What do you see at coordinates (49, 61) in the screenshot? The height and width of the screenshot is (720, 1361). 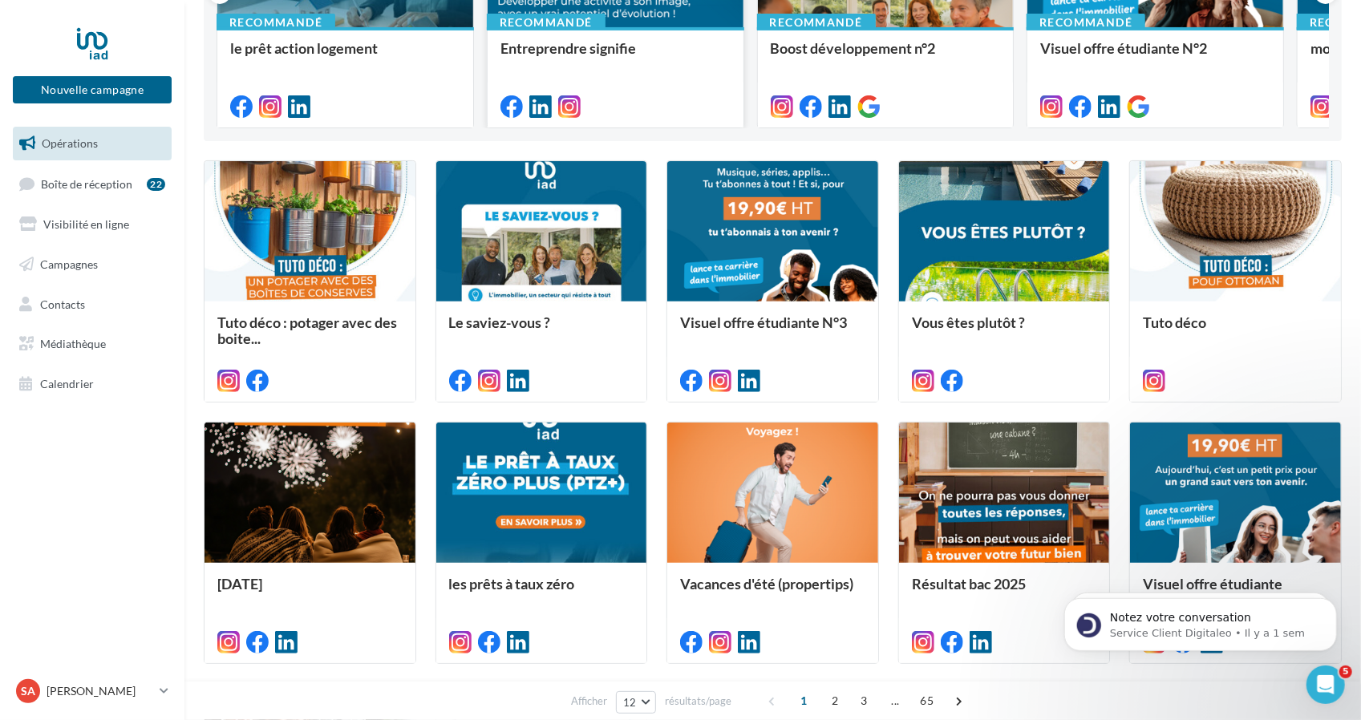 I see `img: Profile image for Service Client Digitaleo` at bounding box center [49, 61].